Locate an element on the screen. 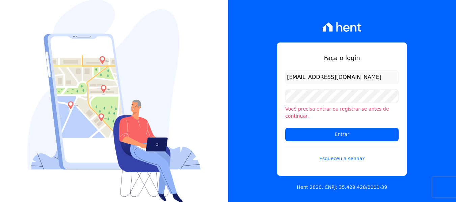 The image size is (456, 202). input: Email is located at coordinates (342, 77).